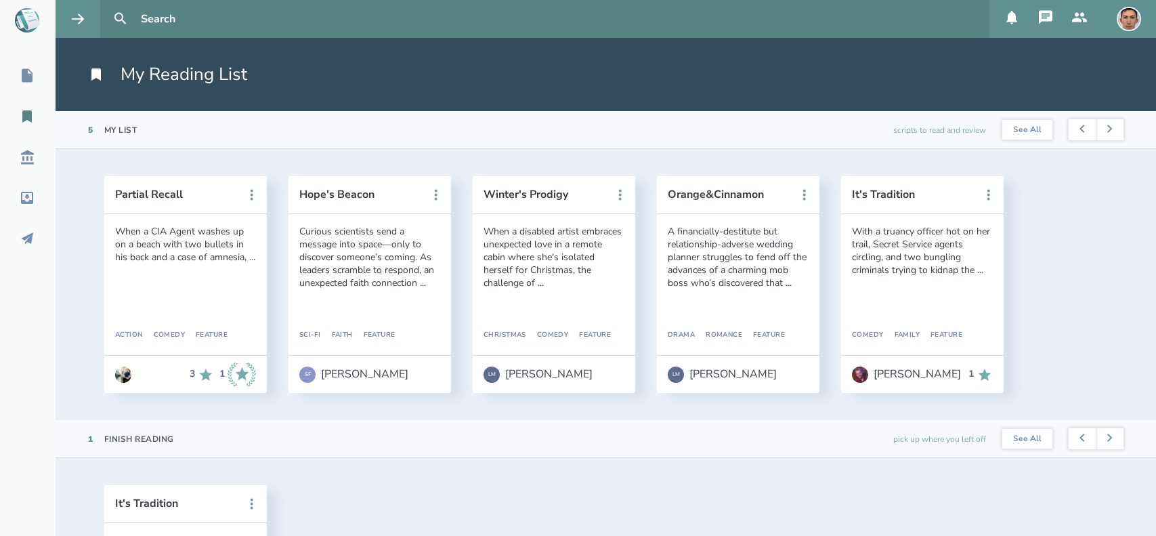  Describe the element at coordinates (718, 335) in the screenshot. I see `div: Romance` at that location.